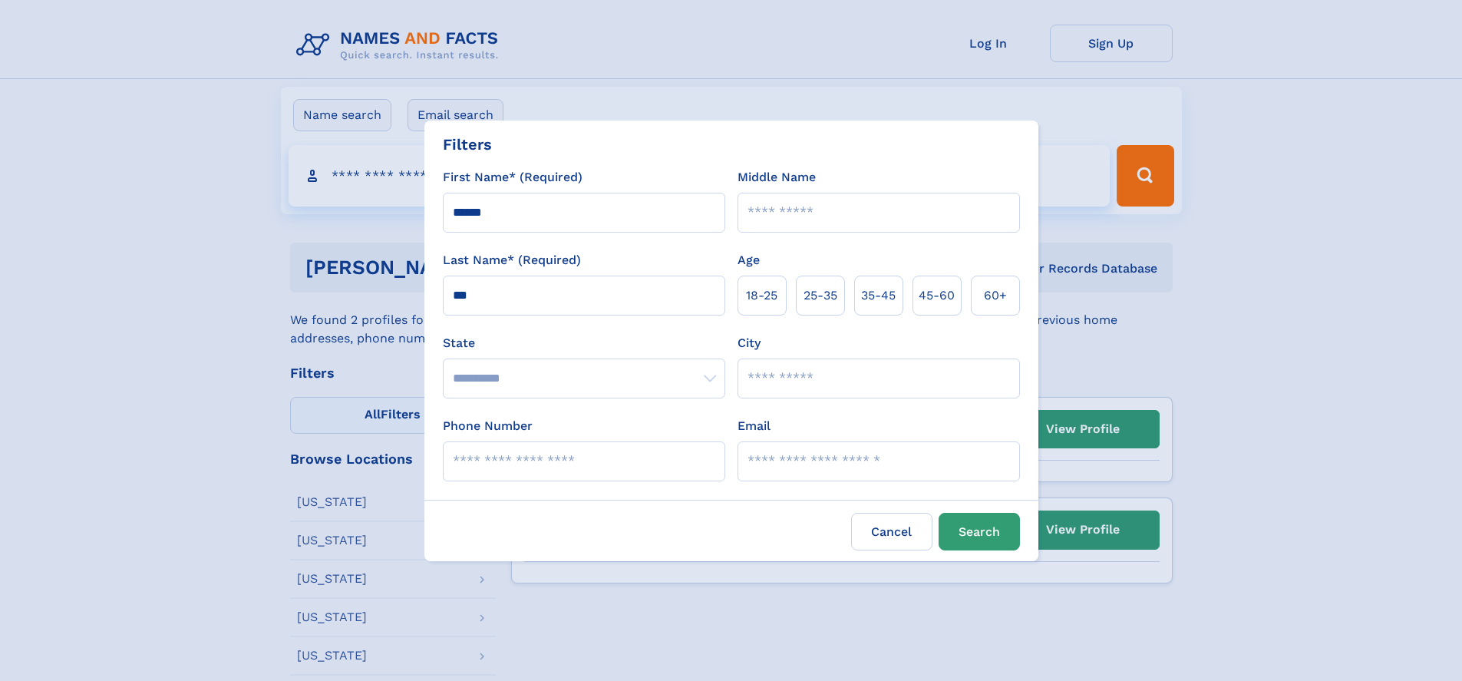 Image resolution: width=1462 pixels, height=681 pixels. Describe the element at coordinates (820, 295) in the screenshot. I see `span: 25‑35` at that location.